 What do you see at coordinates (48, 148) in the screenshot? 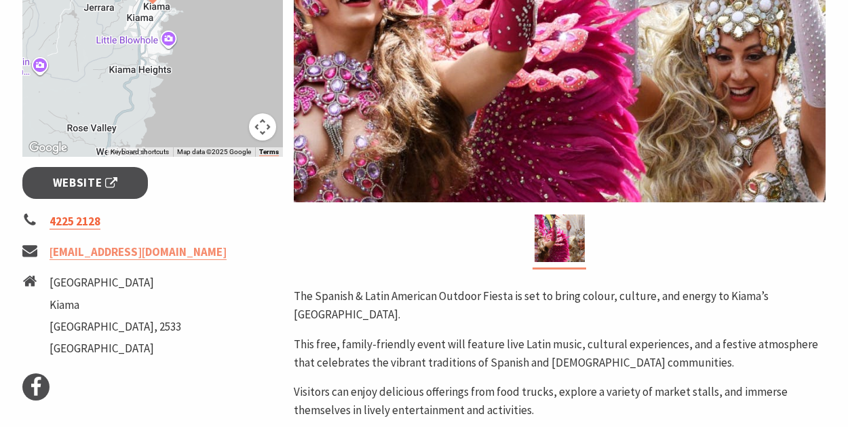
I see `img: Google` at bounding box center [48, 148].